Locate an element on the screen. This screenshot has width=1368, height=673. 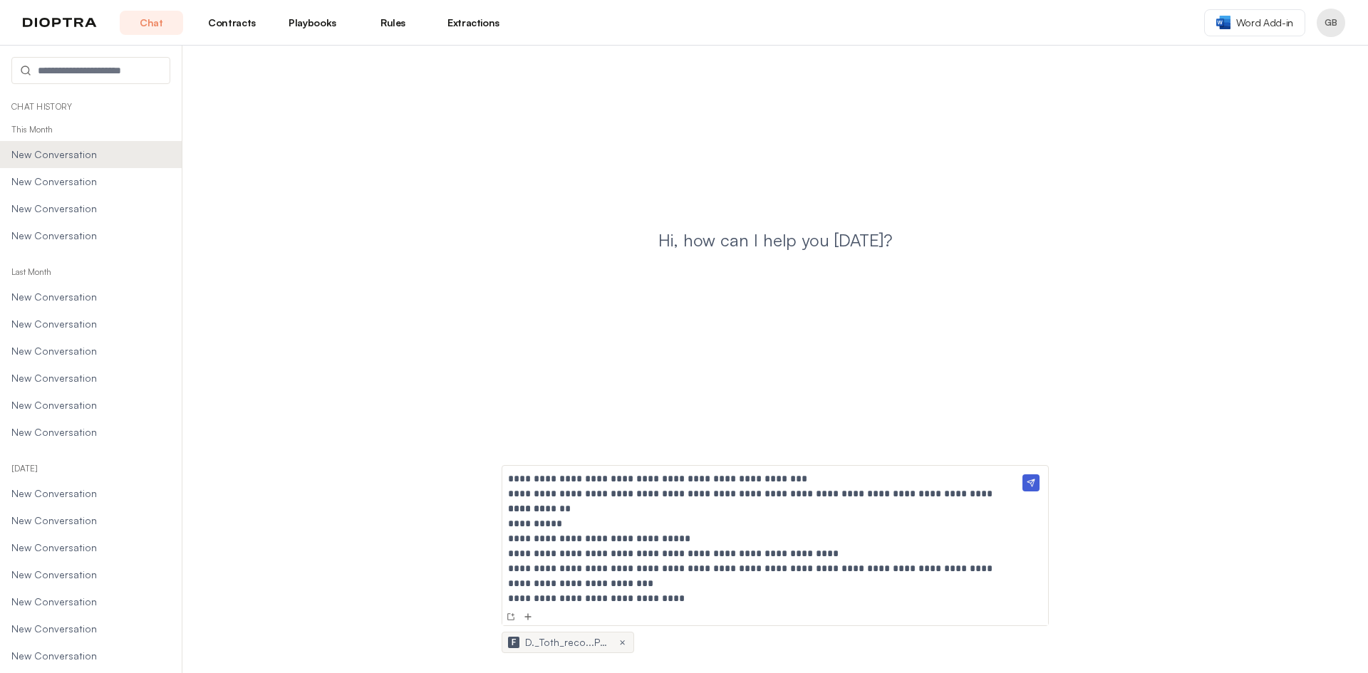
img: Add Files is located at coordinates (528, 617).